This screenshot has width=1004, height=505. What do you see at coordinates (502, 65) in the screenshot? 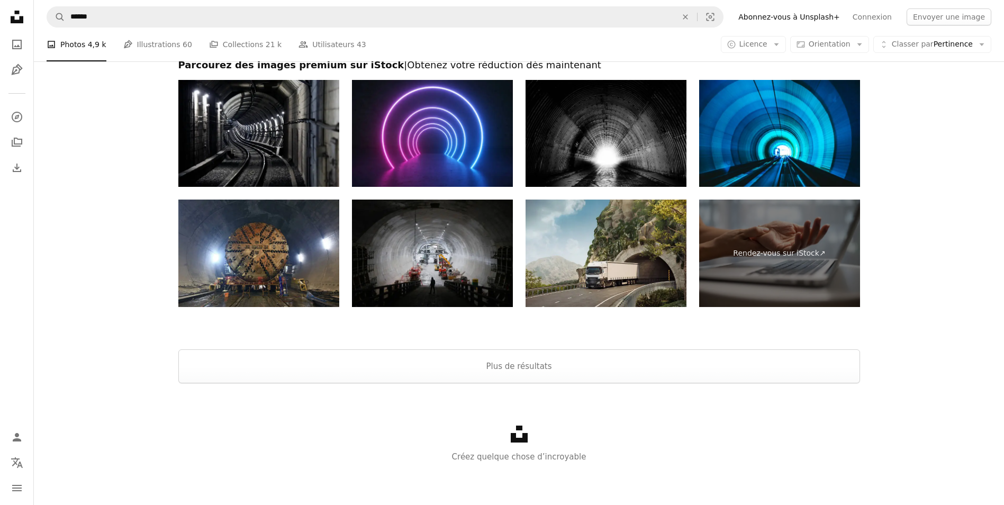
I see `span: | Obtenez votre réduction dès maintenant` at bounding box center [502, 65].